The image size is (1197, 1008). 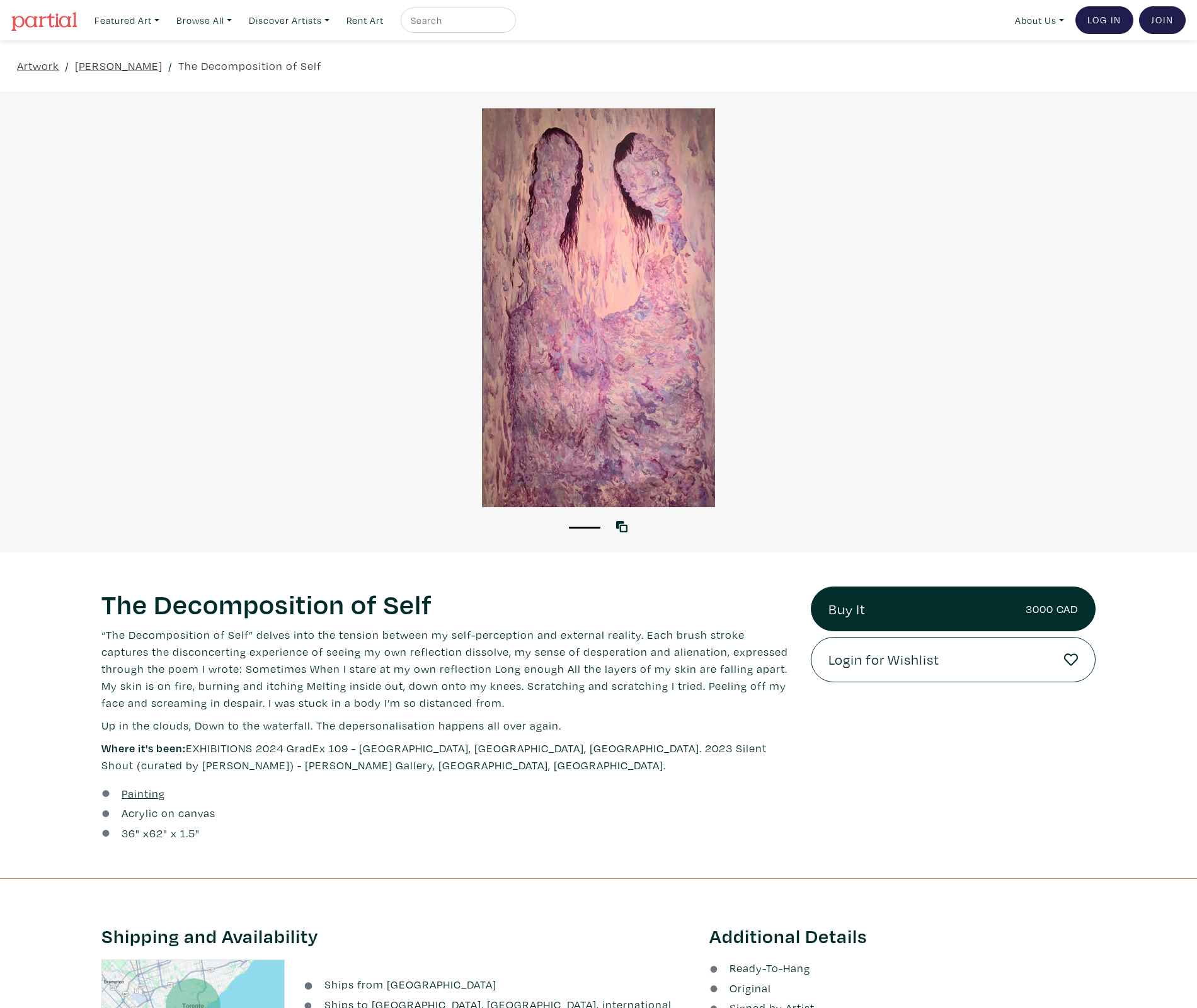 What do you see at coordinates (446, 725) in the screenshot?
I see `p: Up in the clouds, Down to the waterfall. The depersonalisation happens all over again.` at bounding box center [446, 725].